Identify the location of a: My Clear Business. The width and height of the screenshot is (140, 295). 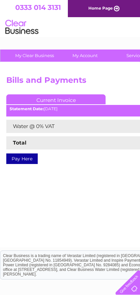
(34, 55).